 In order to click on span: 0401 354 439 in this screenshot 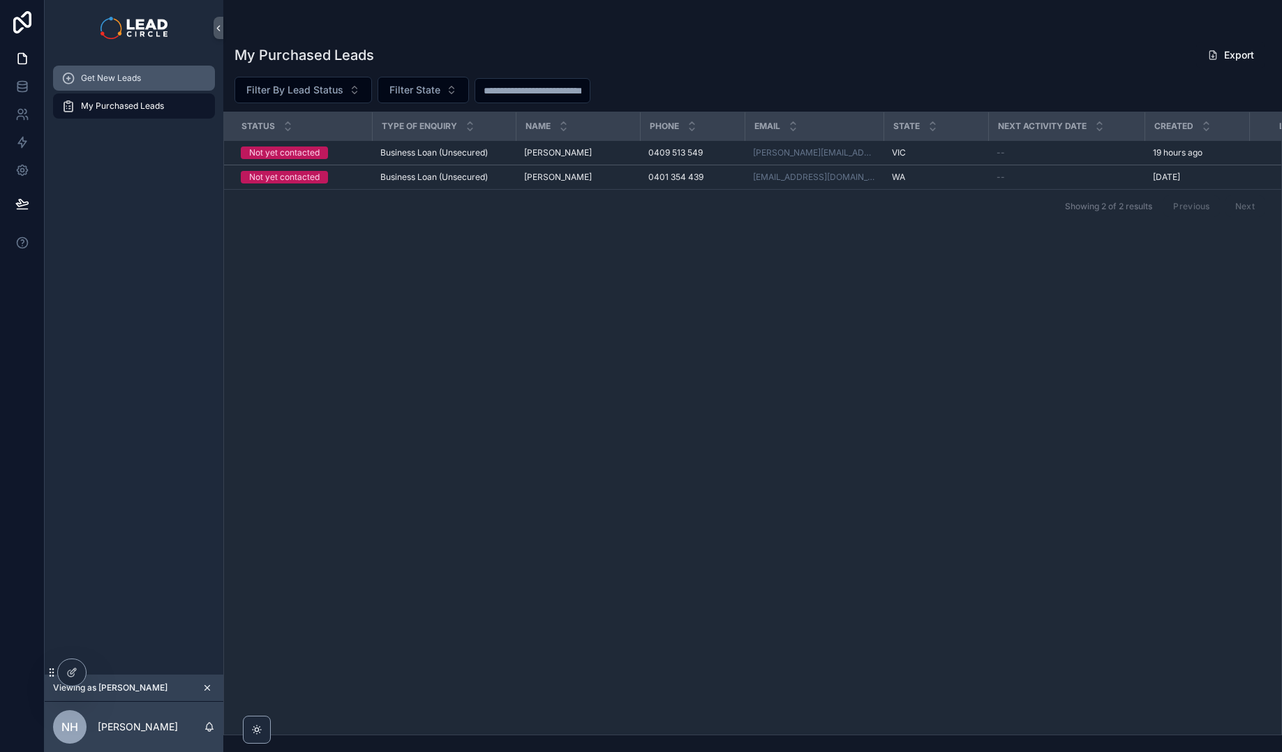, I will do `click(676, 177)`.